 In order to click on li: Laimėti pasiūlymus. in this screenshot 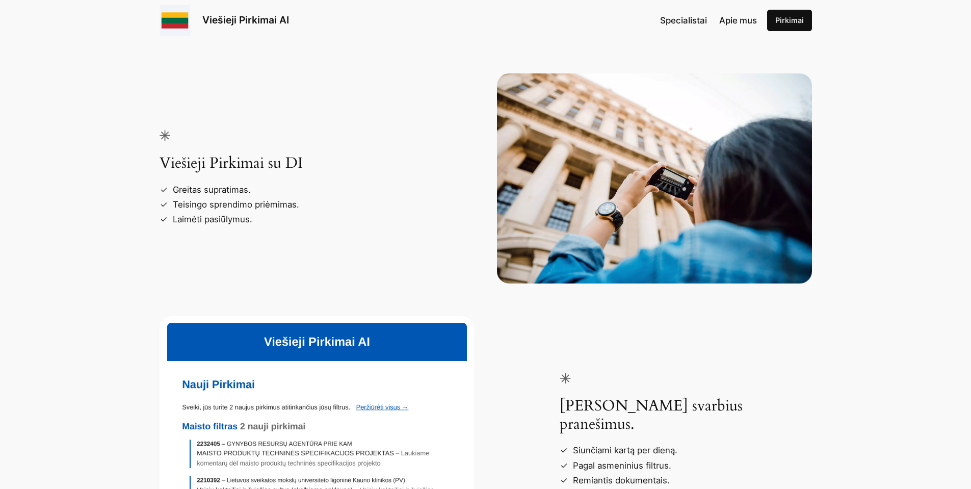, I will do `click(290, 219)`.